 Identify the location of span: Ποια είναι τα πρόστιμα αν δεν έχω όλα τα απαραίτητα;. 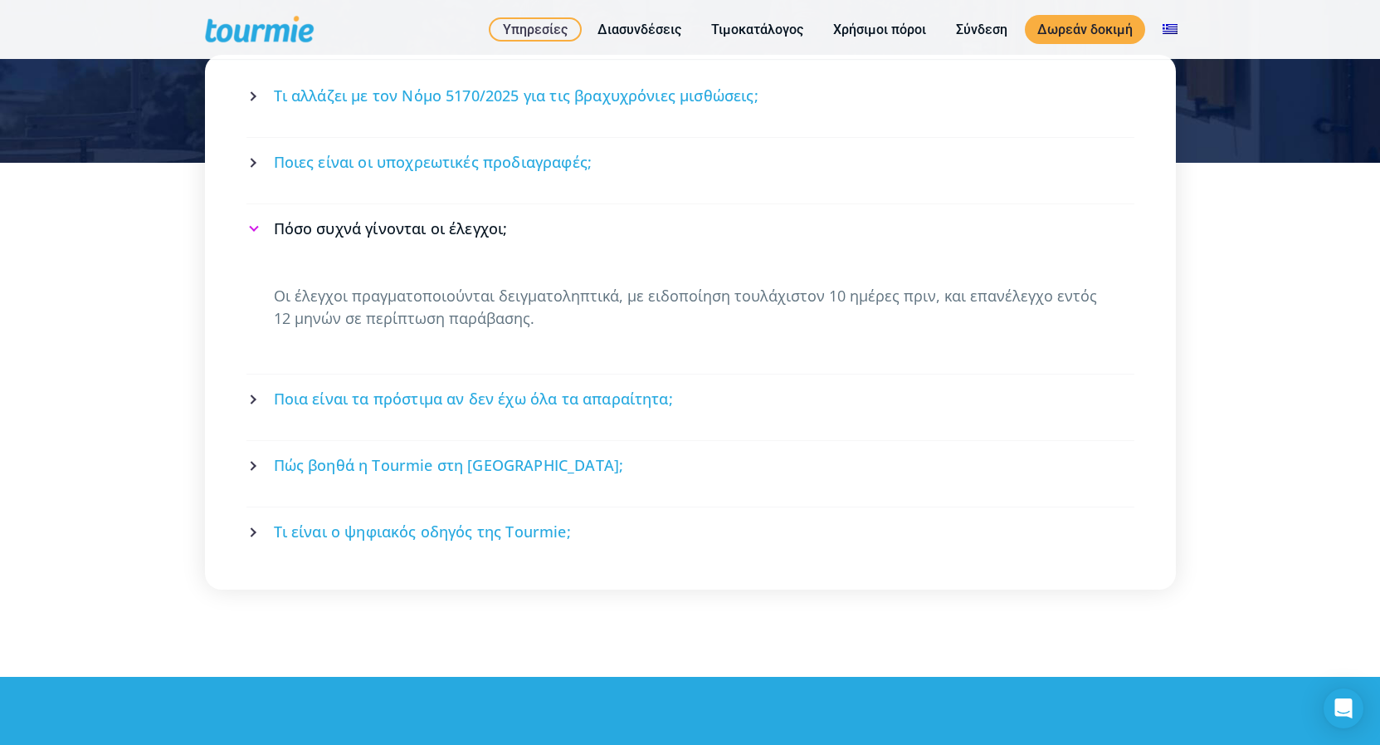
(473, 398).